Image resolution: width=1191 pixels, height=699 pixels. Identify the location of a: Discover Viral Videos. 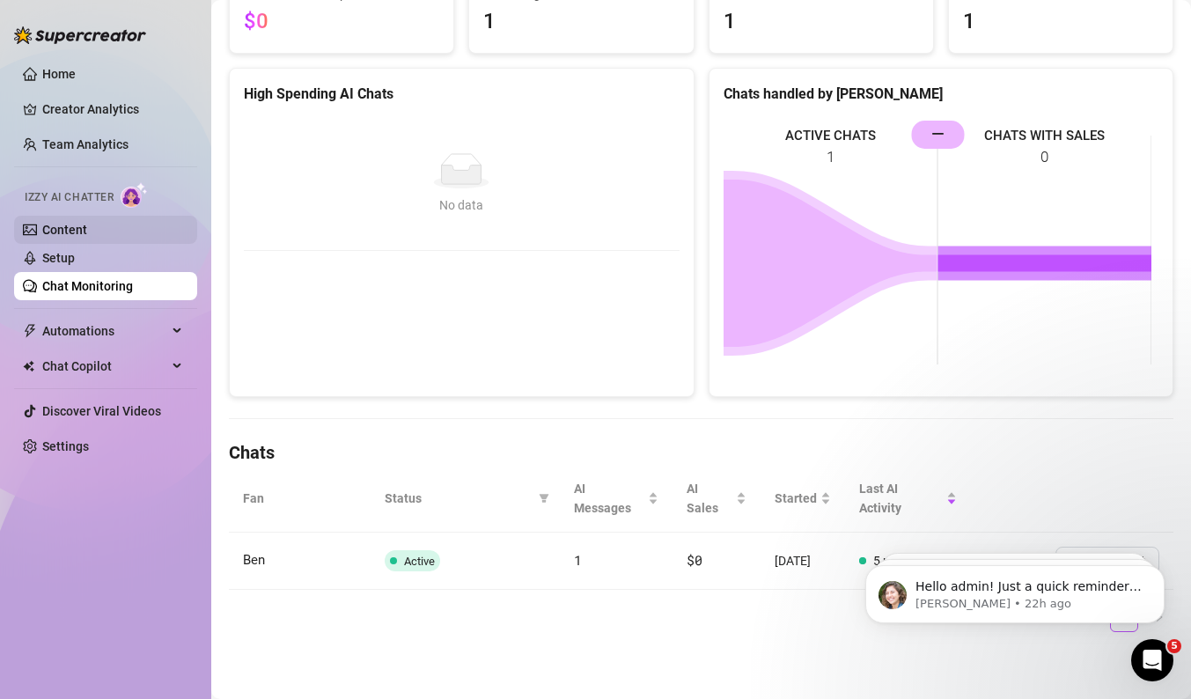
(101, 411).